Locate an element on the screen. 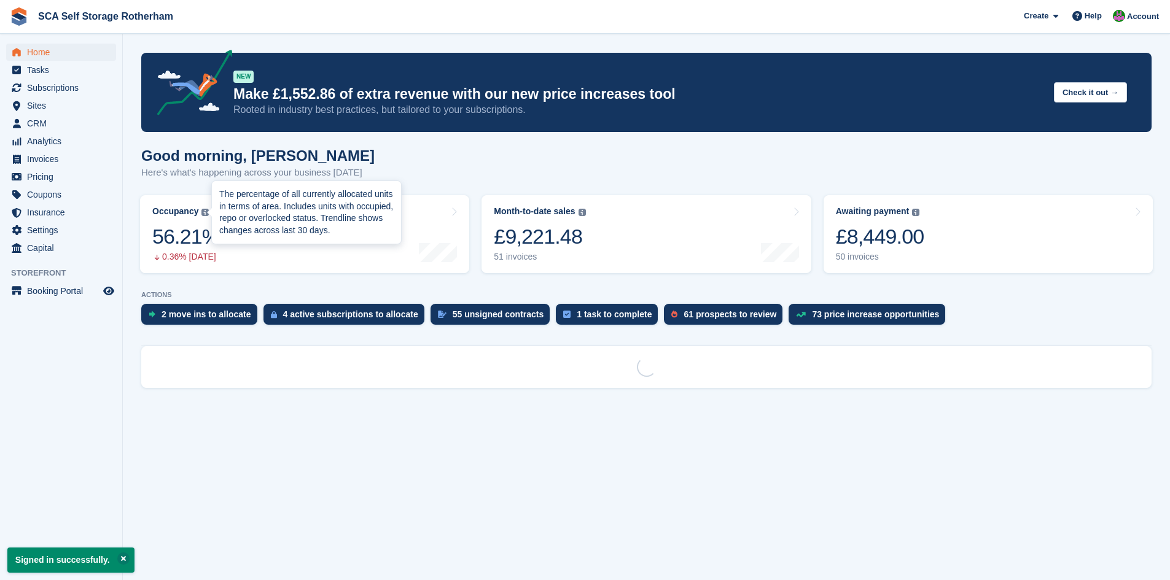  div: £8,449.00 is located at coordinates (880, 236).